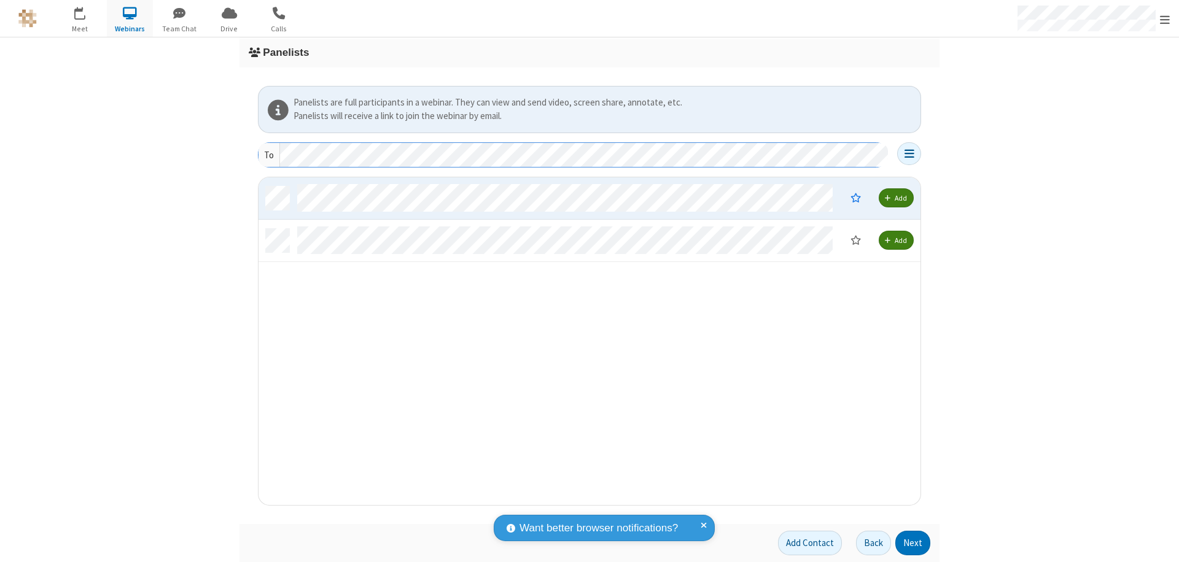 This screenshot has height=562, width=1179. What do you see at coordinates (589, 52) in the screenshot?
I see `h3: Panelists` at bounding box center [589, 52].